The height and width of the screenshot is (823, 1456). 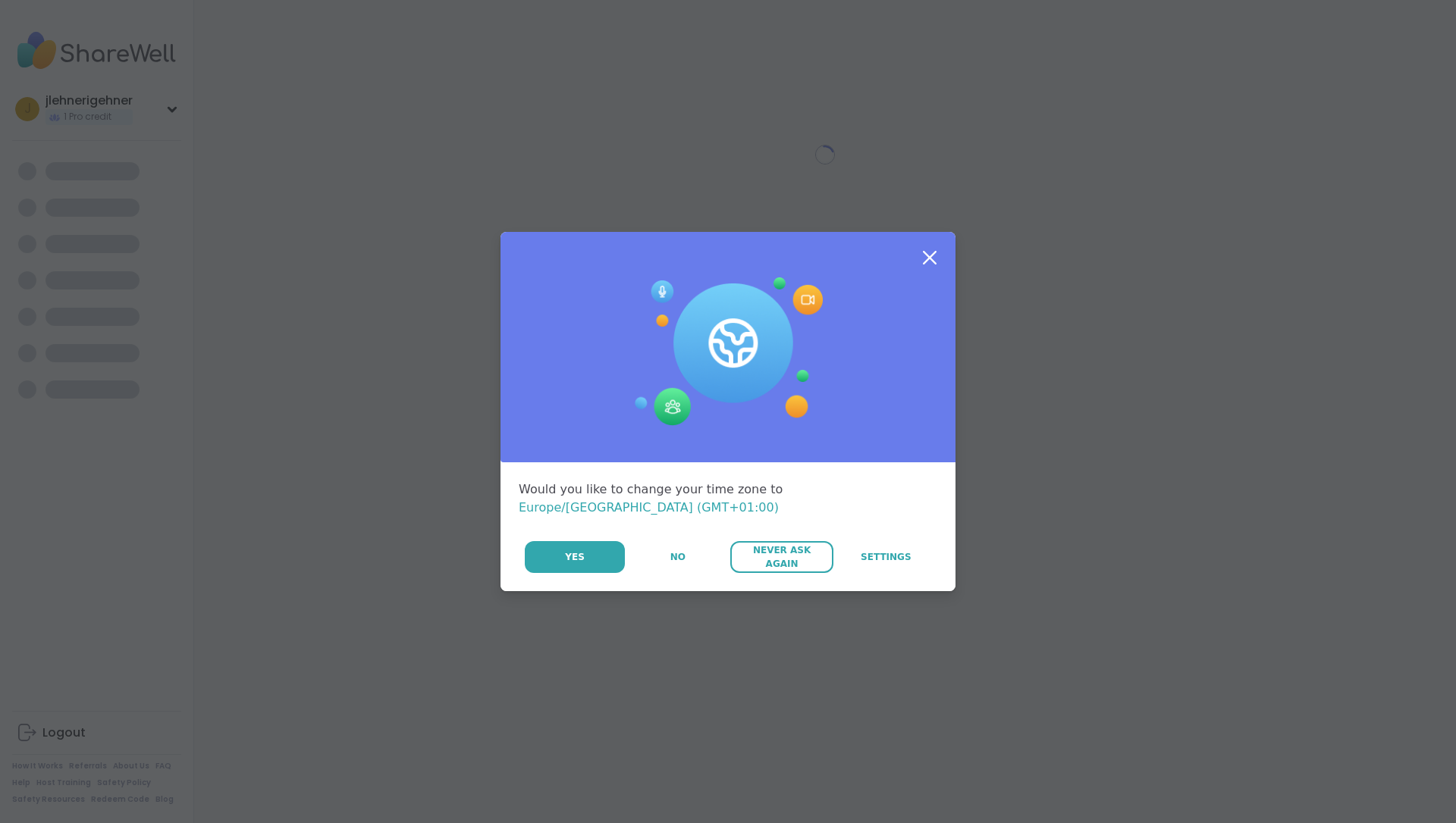 What do you see at coordinates (728, 499) in the screenshot?
I see `div: Would you like to change your time zone to` at bounding box center [728, 499].